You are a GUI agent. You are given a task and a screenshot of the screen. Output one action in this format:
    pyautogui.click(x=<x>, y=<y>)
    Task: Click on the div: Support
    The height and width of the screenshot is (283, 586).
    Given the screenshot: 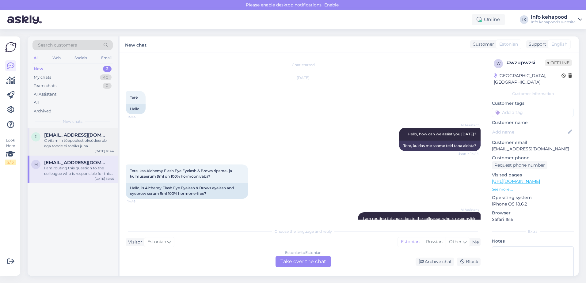 What is the action you would take?
    pyautogui.click(x=536, y=44)
    